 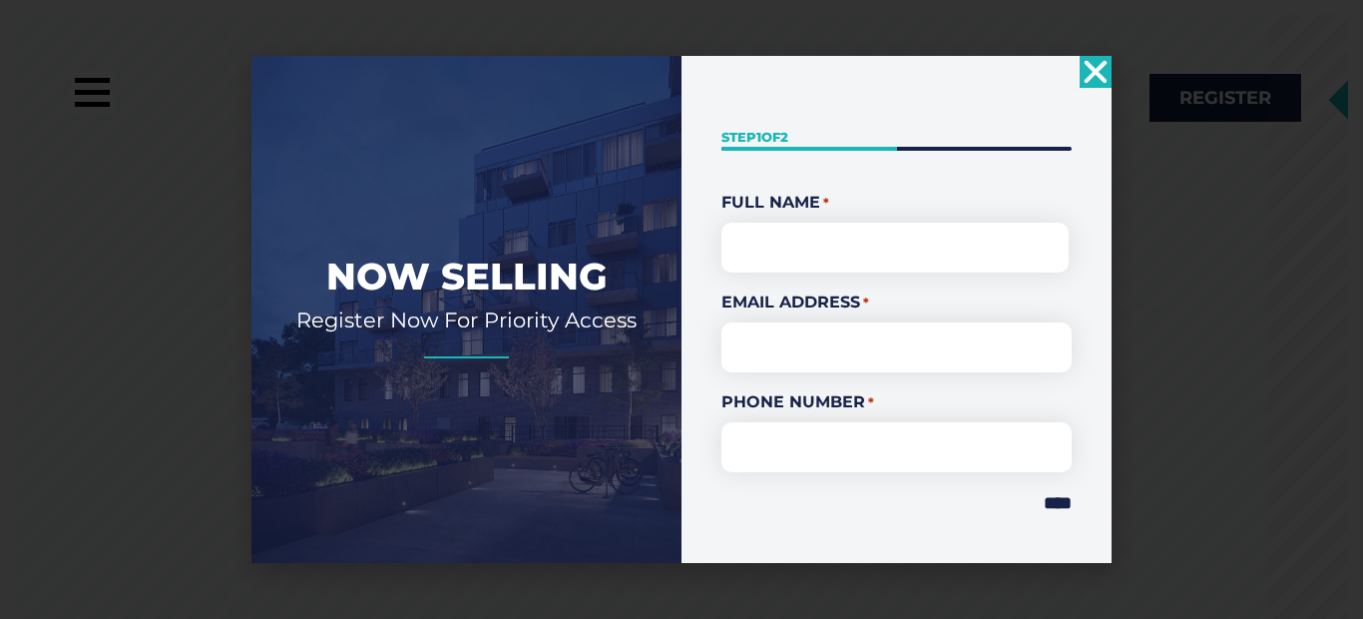 What do you see at coordinates (1095, 72) in the screenshot?
I see `a: Close` at bounding box center [1095, 72].